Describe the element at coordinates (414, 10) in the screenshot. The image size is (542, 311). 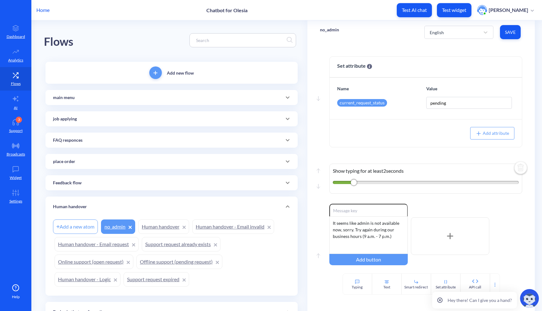
I see `a: Test AI chat` at that location.